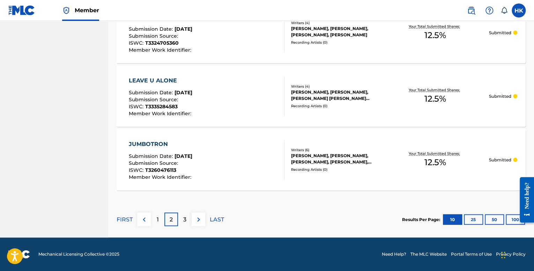 This screenshot has height=271, width=534. I want to click on span: Member, so click(87, 10).